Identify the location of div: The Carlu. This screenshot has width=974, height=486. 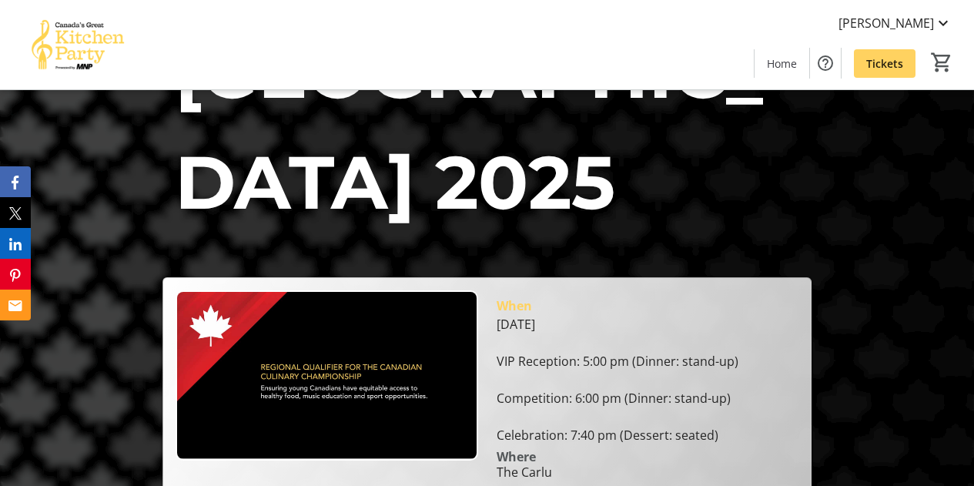
(551, 472).